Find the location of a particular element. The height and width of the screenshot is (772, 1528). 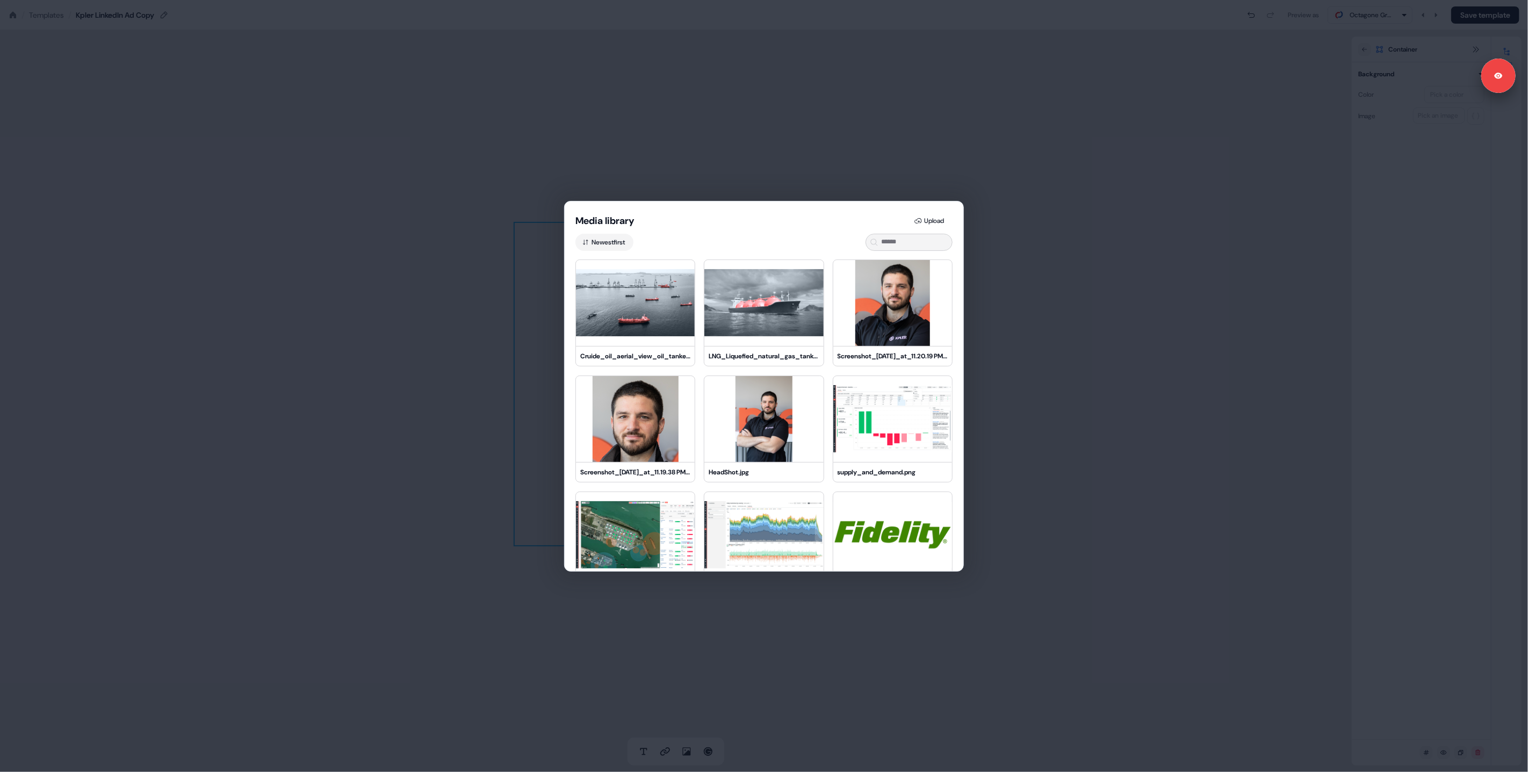

div: Media library is located at coordinates (605, 221).